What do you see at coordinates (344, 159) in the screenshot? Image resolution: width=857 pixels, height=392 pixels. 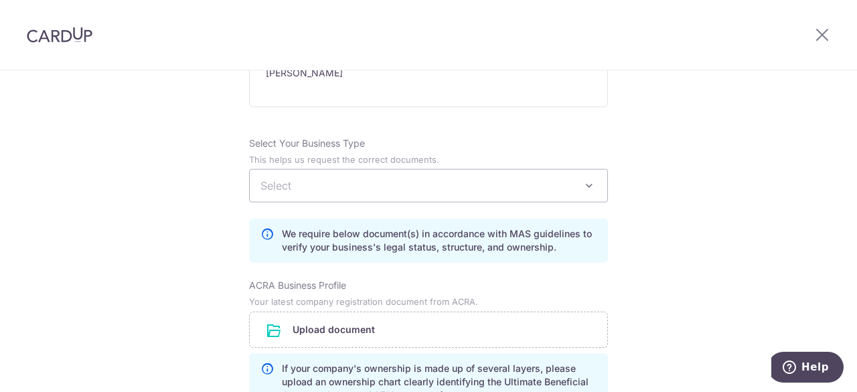 I see `small: This helps us request the correct documents.` at bounding box center [344, 159].